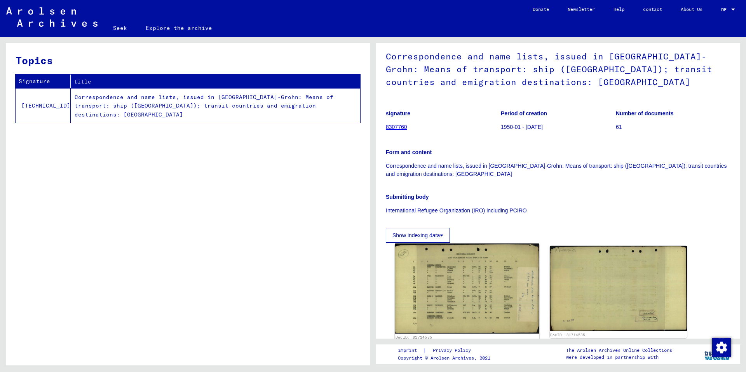 The width and height of the screenshot is (746, 372). What do you see at coordinates (410, 351) in the screenshot?
I see `a: imprint` at bounding box center [410, 351].